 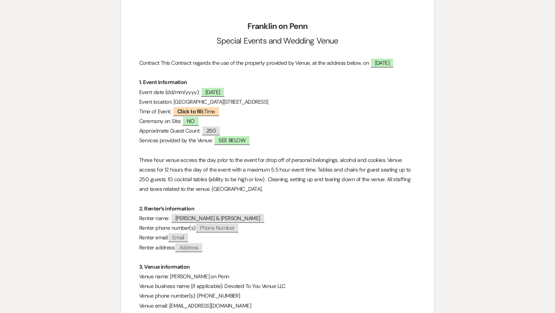 I want to click on span: 250, so click(x=211, y=130).